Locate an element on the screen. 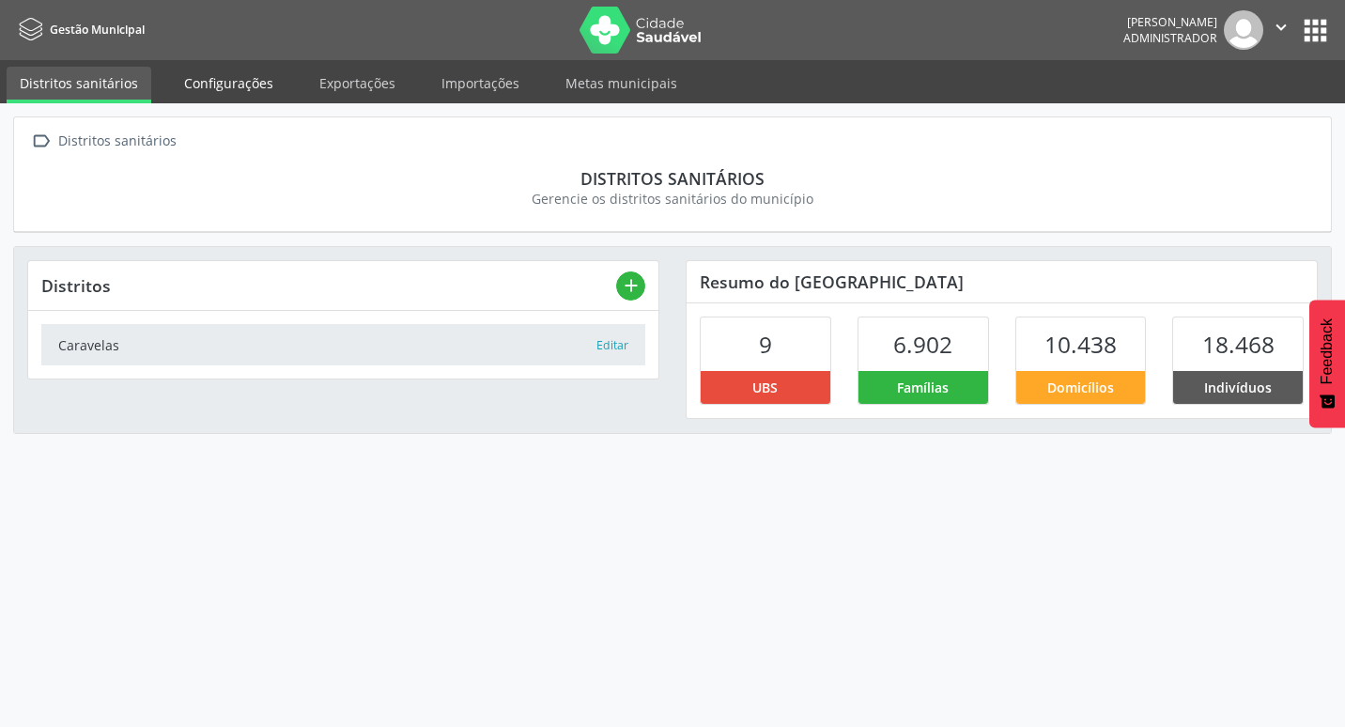 The width and height of the screenshot is (1345, 727). a: Configurações is located at coordinates (228, 83).